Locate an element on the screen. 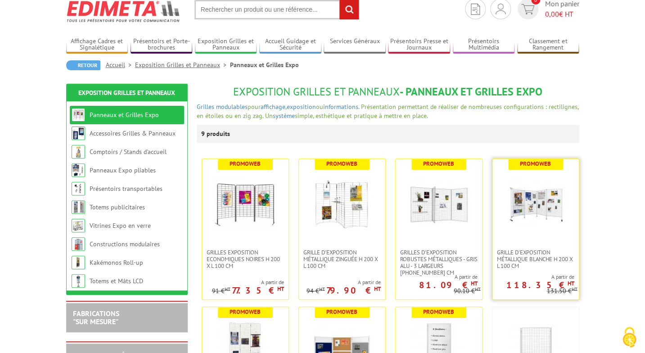 Image resolution: width=645 pixels, height=353 pixels. span: € HT is located at coordinates (562, 14).